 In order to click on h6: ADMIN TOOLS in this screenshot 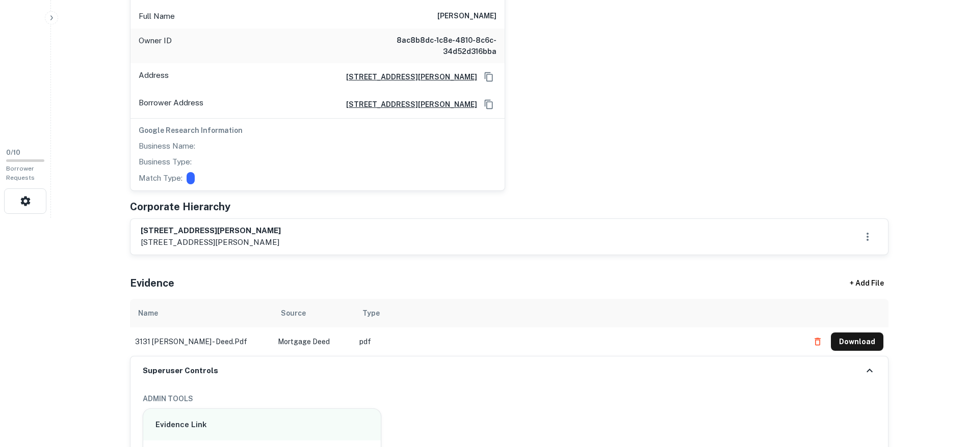, I will do `click(509, 399)`.